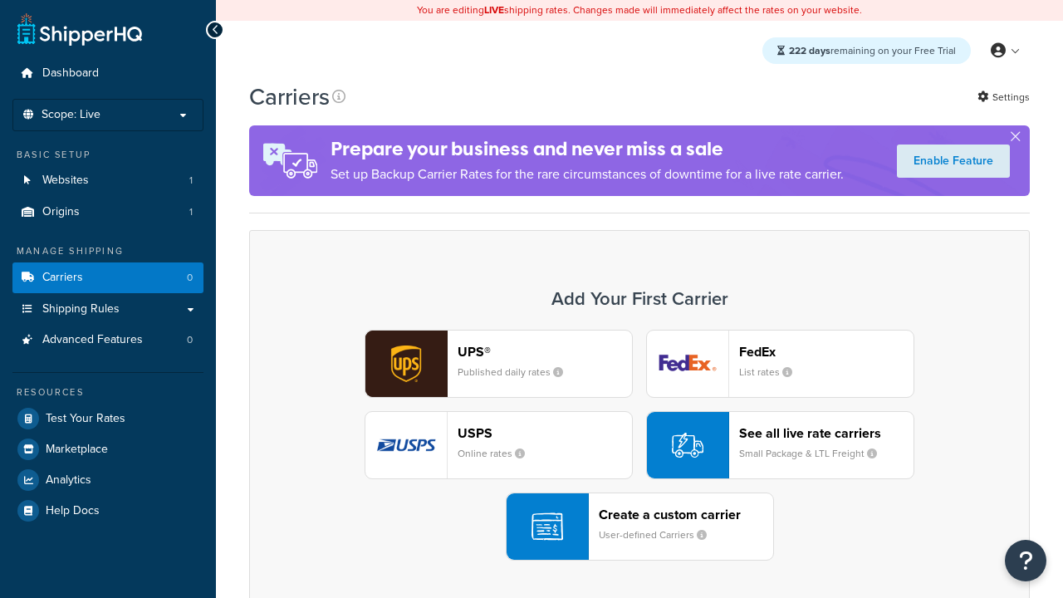 Image resolution: width=1063 pixels, height=598 pixels. I want to click on small: Online rates, so click(498, 454).